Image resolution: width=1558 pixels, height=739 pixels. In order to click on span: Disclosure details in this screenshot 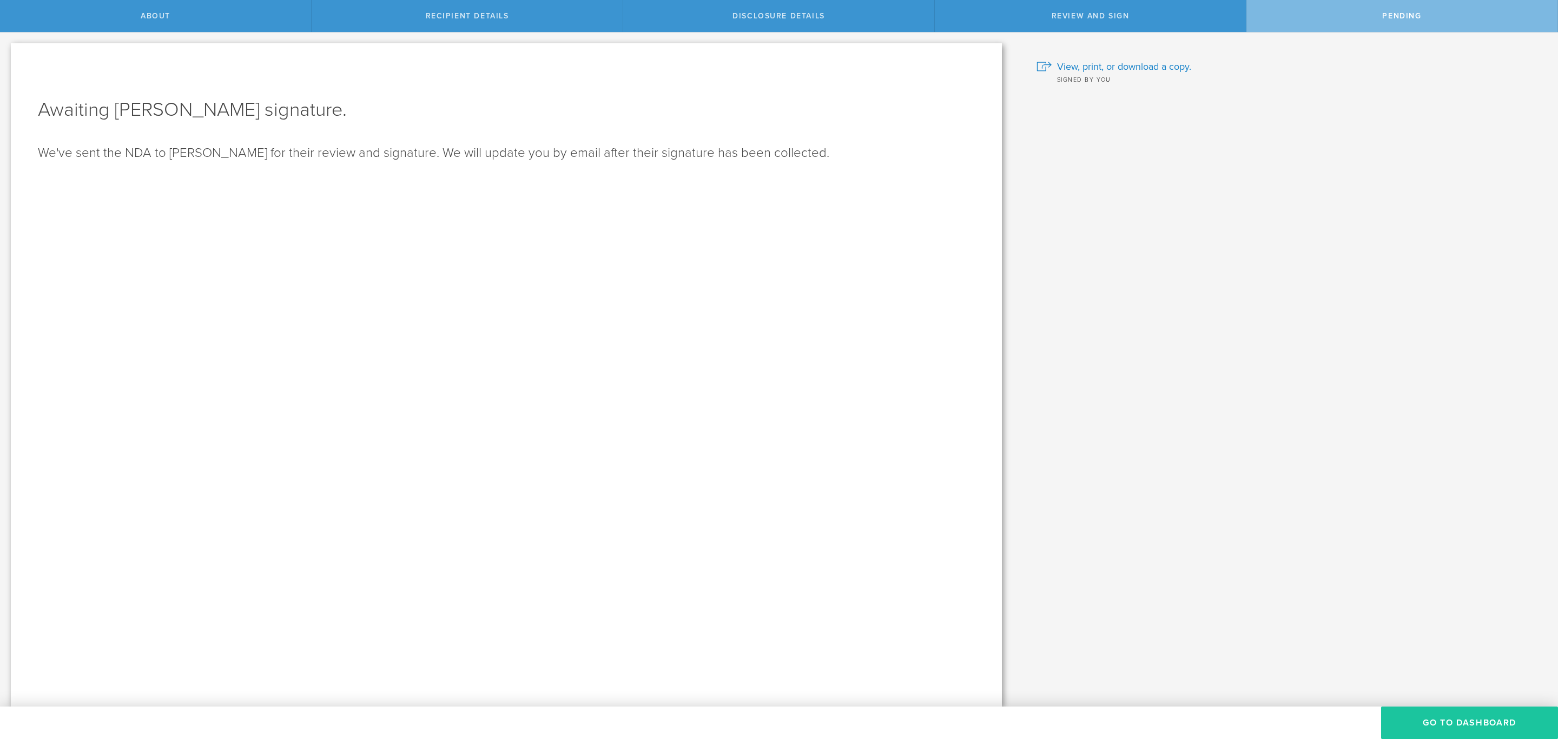, I will do `click(778, 16)`.